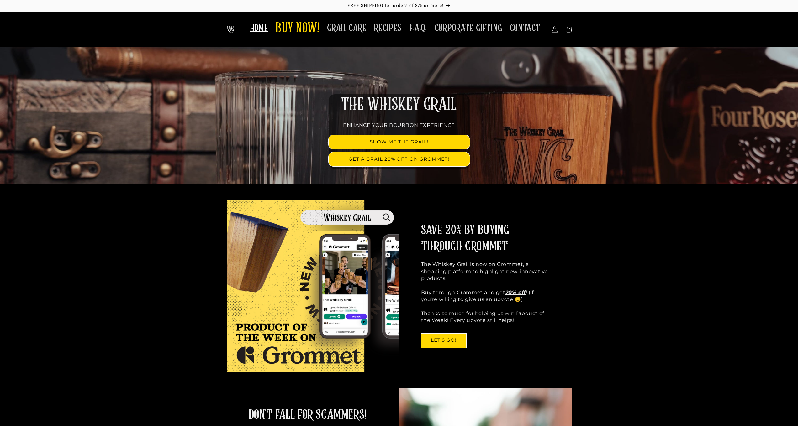 The height and width of the screenshot is (426, 798). I want to click on h2: SAVE 20% BY BUYING THROUGH GROMMET, so click(485, 239).